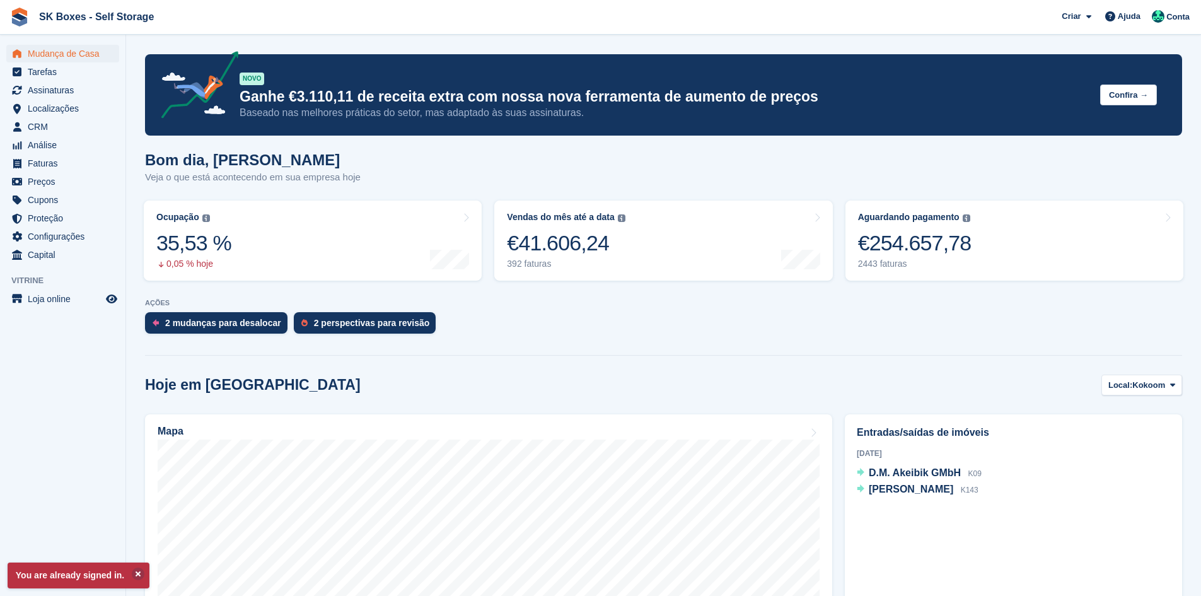 Image resolution: width=1201 pixels, height=596 pixels. Describe the element at coordinates (665, 96) in the screenshot. I see `p: Ganhe €3.110,11 de receita extra com nossa nova ferramenta de aumento de preços` at that location.